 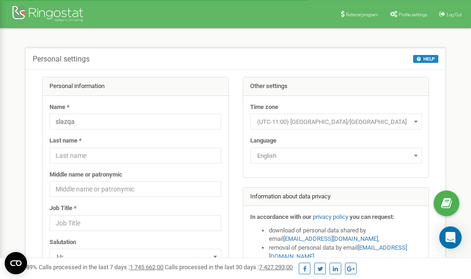 What do you see at coordinates (135, 156) in the screenshot?
I see `input: Last name` at bounding box center [135, 156].